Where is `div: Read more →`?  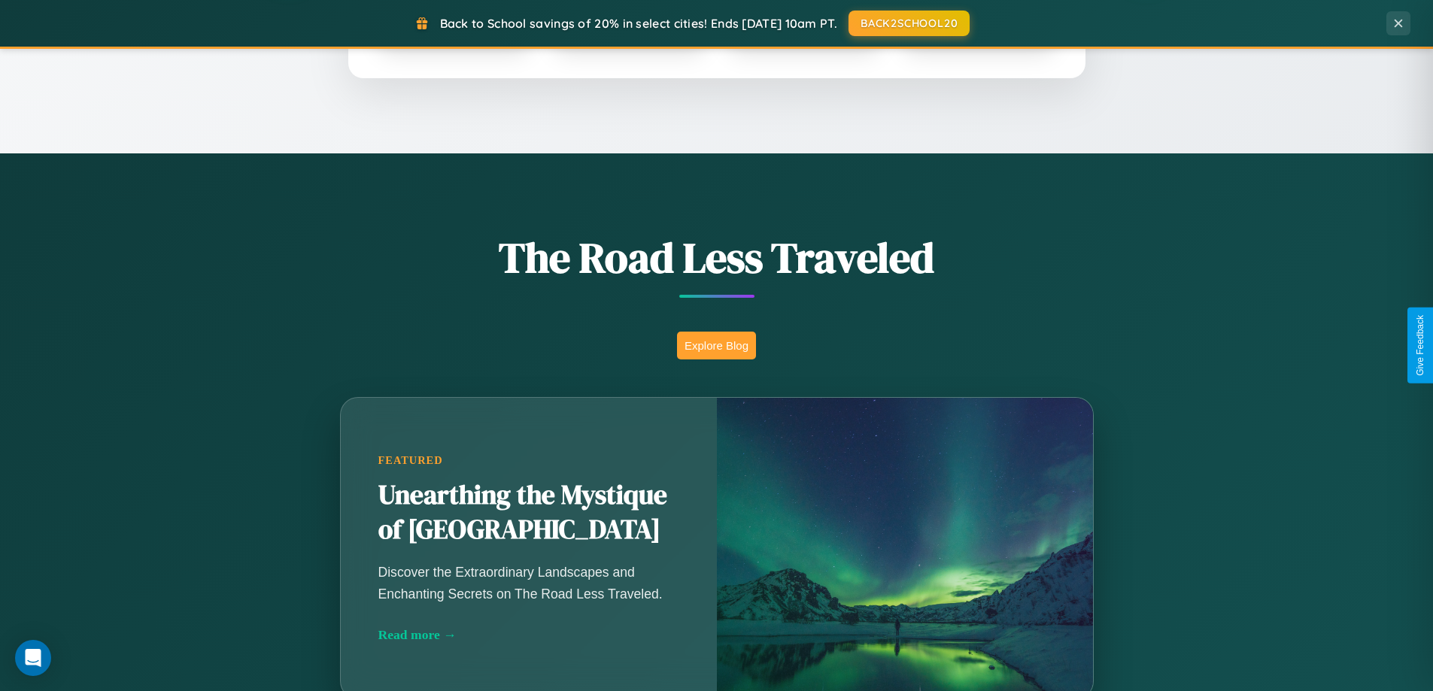
div: Read more → is located at coordinates (529, 635).